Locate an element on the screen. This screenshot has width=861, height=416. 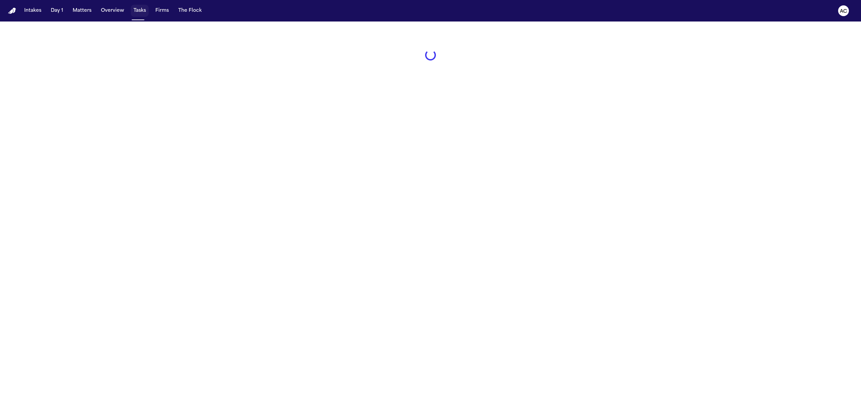
button: Tasks is located at coordinates (140, 11).